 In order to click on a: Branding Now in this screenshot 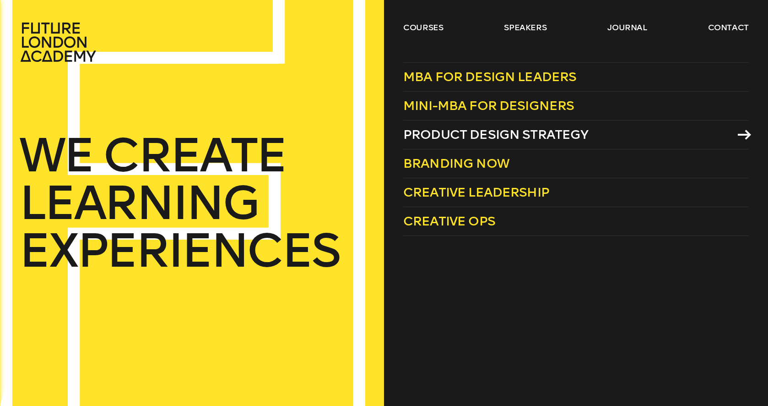, I will do `click(576, 163)`.